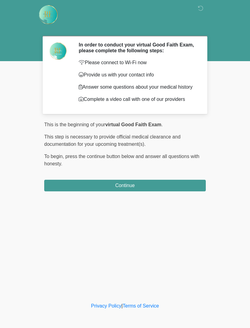 The height and width of the screenshot is (328, 250). What do you see at coordinates (138, 87) in the screenshot?
I see `p: Answer some questions about your medical history` at bounding box center [138, 87].